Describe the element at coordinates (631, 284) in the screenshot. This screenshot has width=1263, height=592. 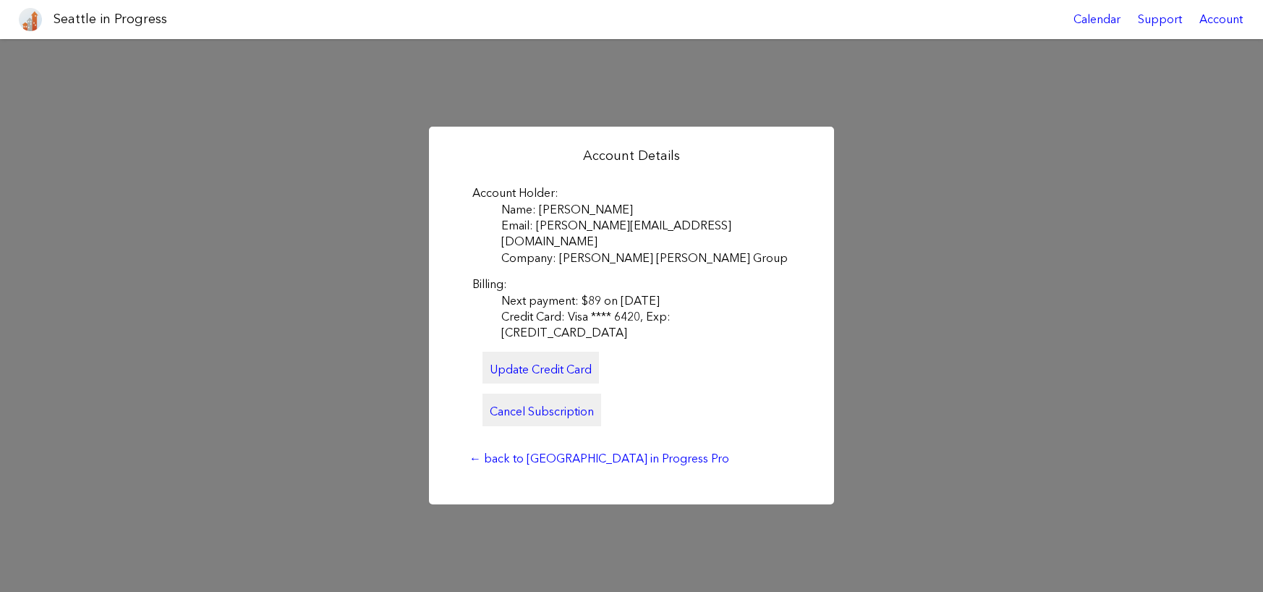
I see `dt: Billing` at that location.